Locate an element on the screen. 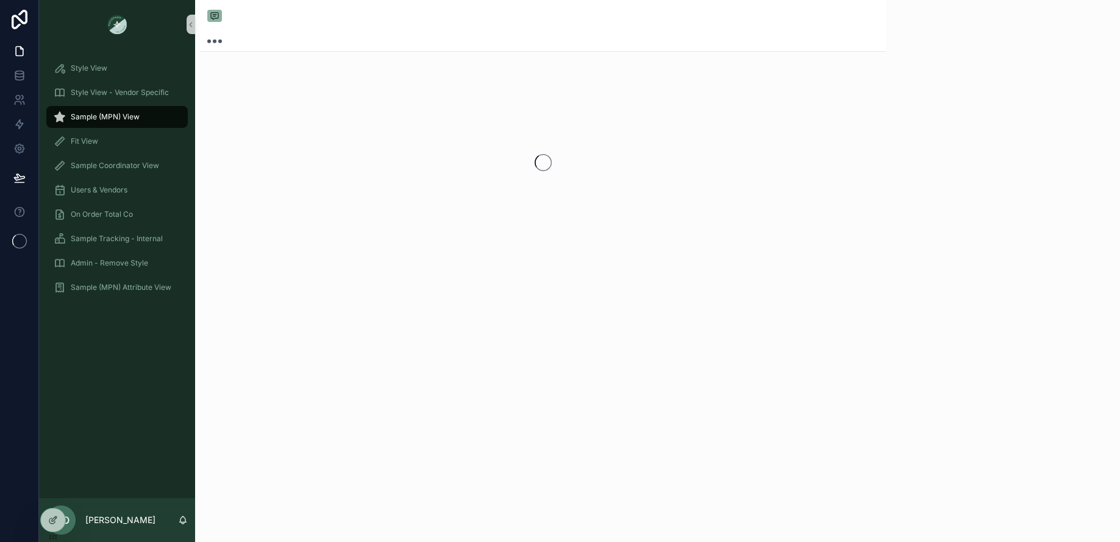 The width and height of the screenshot is (1120, 542). a: Users & Vendors is located at coordinates (117, 190).